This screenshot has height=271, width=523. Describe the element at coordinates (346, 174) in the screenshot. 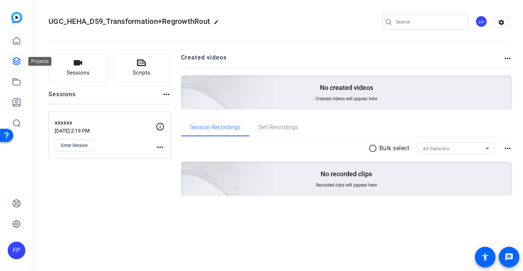

I see `p: No recorded clips` at that location.